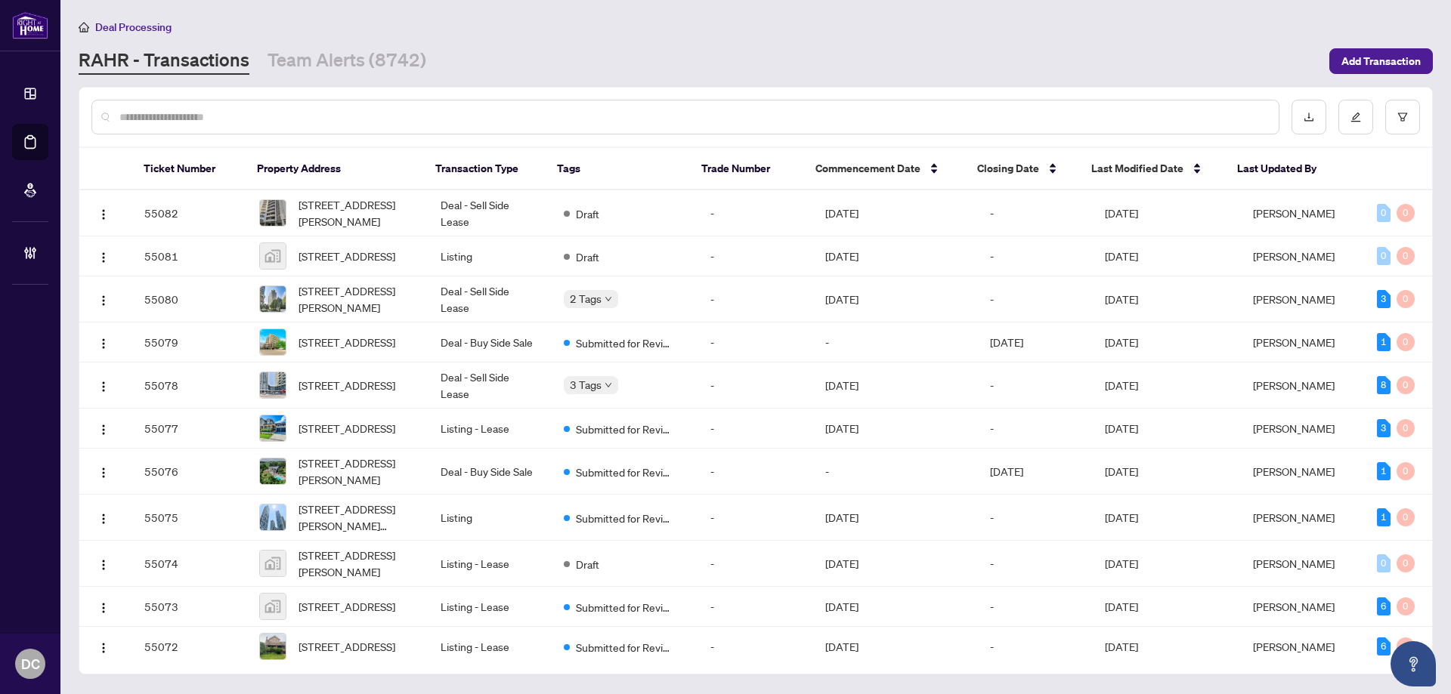 This screenshot has height=694, width=1451. I want to click on span: home, so click(84, 27).